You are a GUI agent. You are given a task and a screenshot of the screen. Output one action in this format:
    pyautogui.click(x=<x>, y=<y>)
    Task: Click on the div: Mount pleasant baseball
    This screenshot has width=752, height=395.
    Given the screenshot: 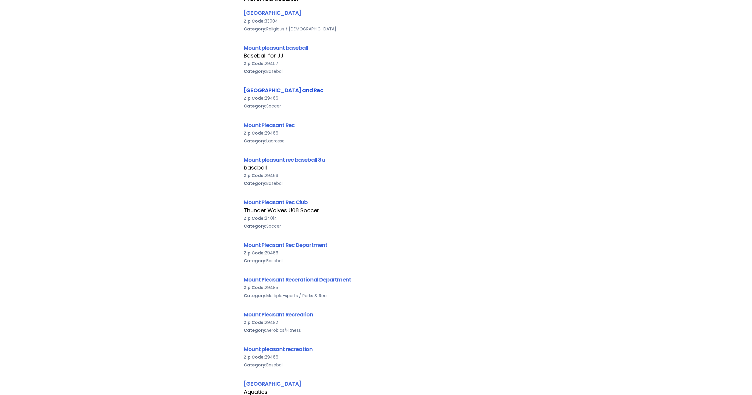 What is the action you would take?
    pyautogui.click(x=376, y=48)
    